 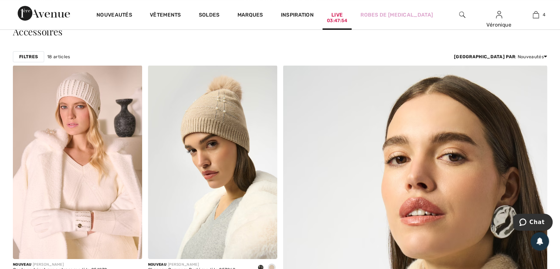 What do you see at coordinates (462, 15) in the screenshot?
I see `img: recherche` at bounding box center [462, 15].